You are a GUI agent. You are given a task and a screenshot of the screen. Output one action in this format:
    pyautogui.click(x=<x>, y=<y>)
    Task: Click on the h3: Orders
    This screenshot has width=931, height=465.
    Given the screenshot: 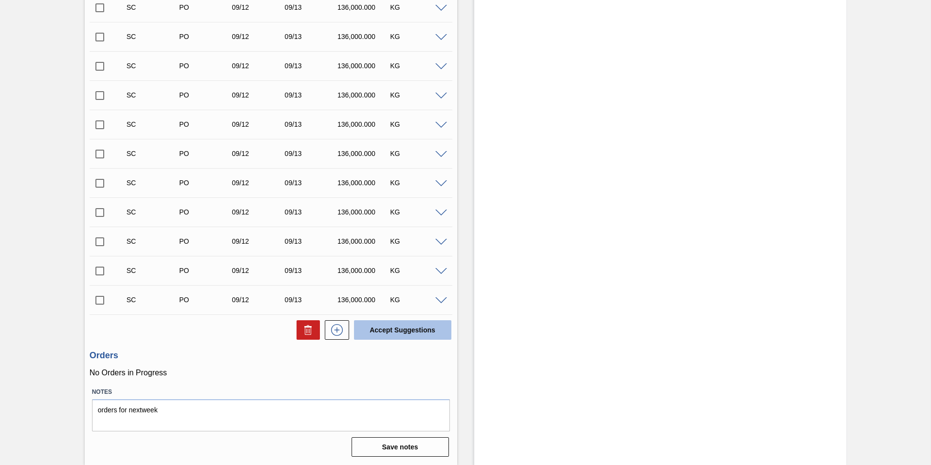 What is the action you would take?
    pyautogui.click(x=271, y=355)
    